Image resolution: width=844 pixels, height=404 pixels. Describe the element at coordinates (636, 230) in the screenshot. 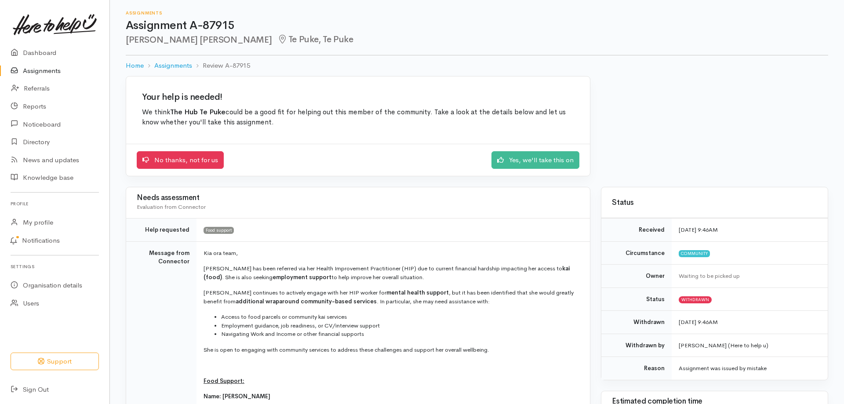

I see `td: Received` at that location.